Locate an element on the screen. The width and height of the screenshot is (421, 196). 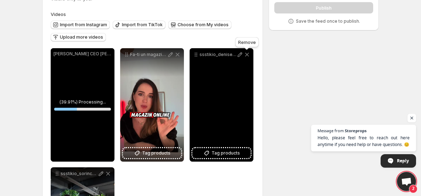
button: Upload more videos is located at coordinates (78, 37).